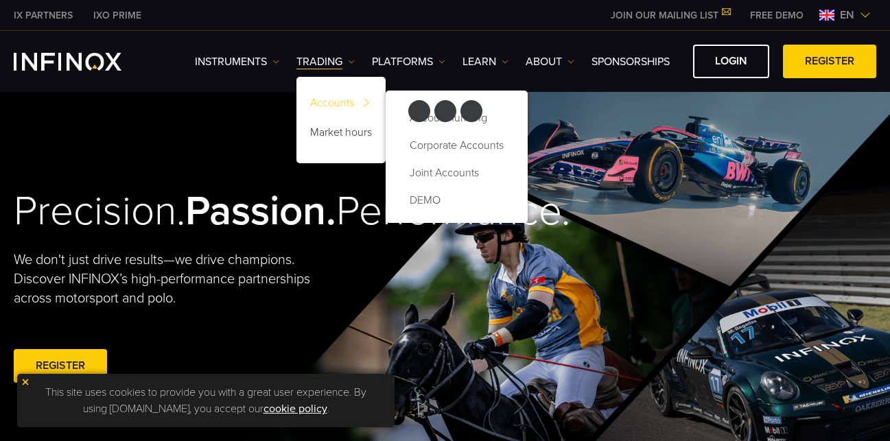 The width and height of the screenshot is (890, 441). Describe the element at coordinates (408, 62) in the screenshot. I see `a: PLATFORMS` at that location.